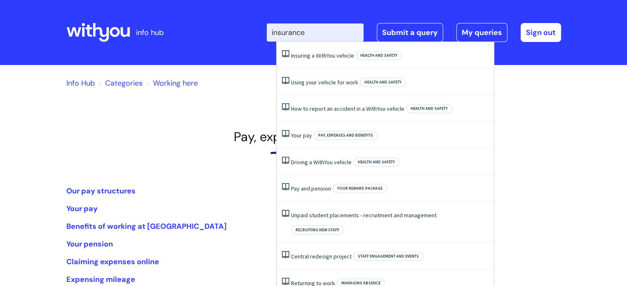  I want to click on a: My queries, so click(482, 33).